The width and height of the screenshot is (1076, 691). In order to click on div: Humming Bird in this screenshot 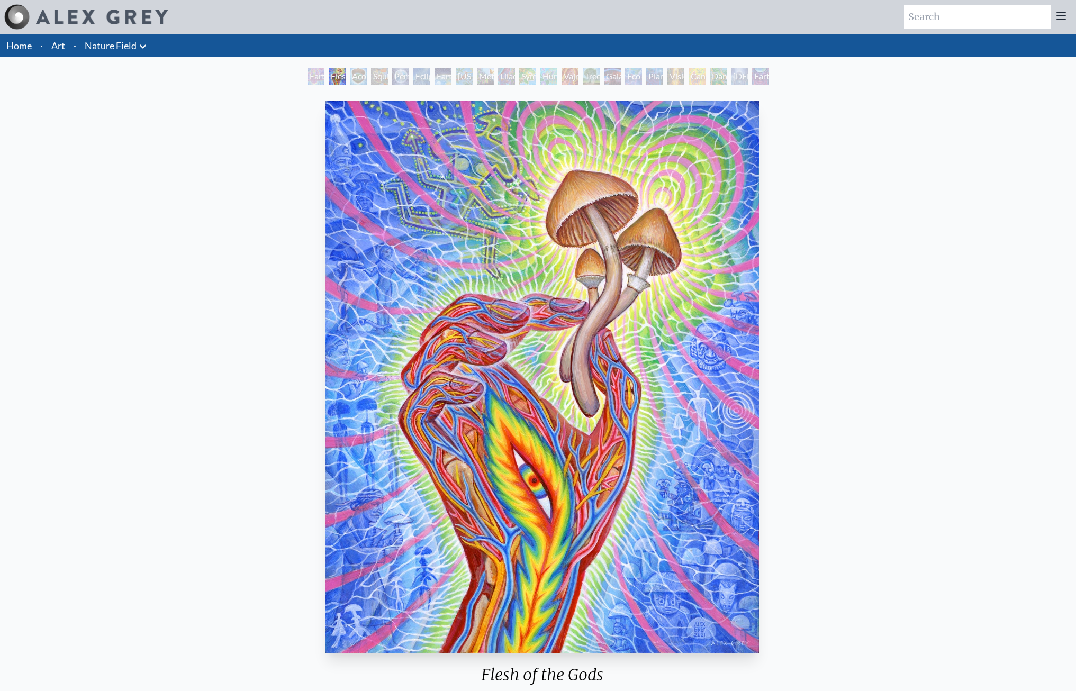, I will do `click(549, 76)`.